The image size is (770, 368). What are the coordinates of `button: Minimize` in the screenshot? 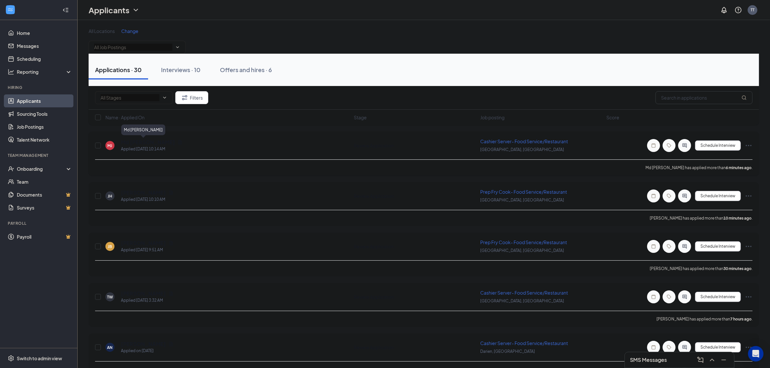 It's located at (724, 360).